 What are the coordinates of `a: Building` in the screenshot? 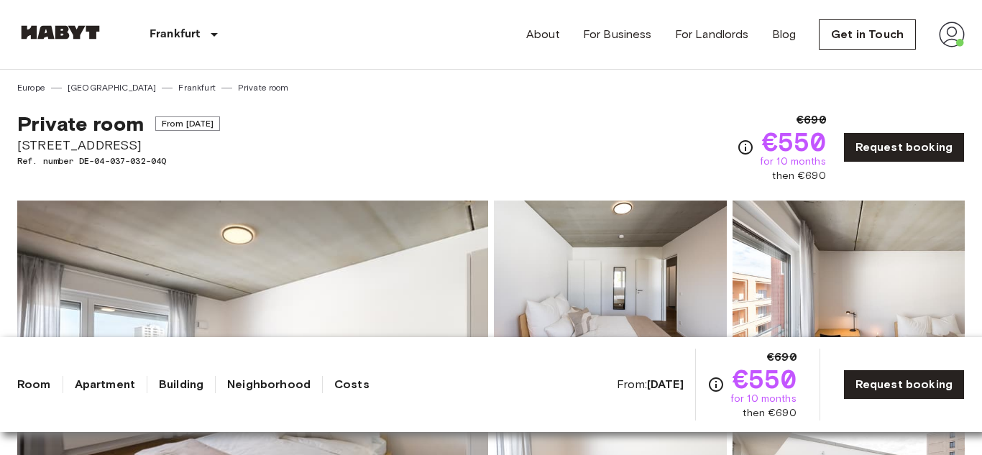 It's located at (181, 384).